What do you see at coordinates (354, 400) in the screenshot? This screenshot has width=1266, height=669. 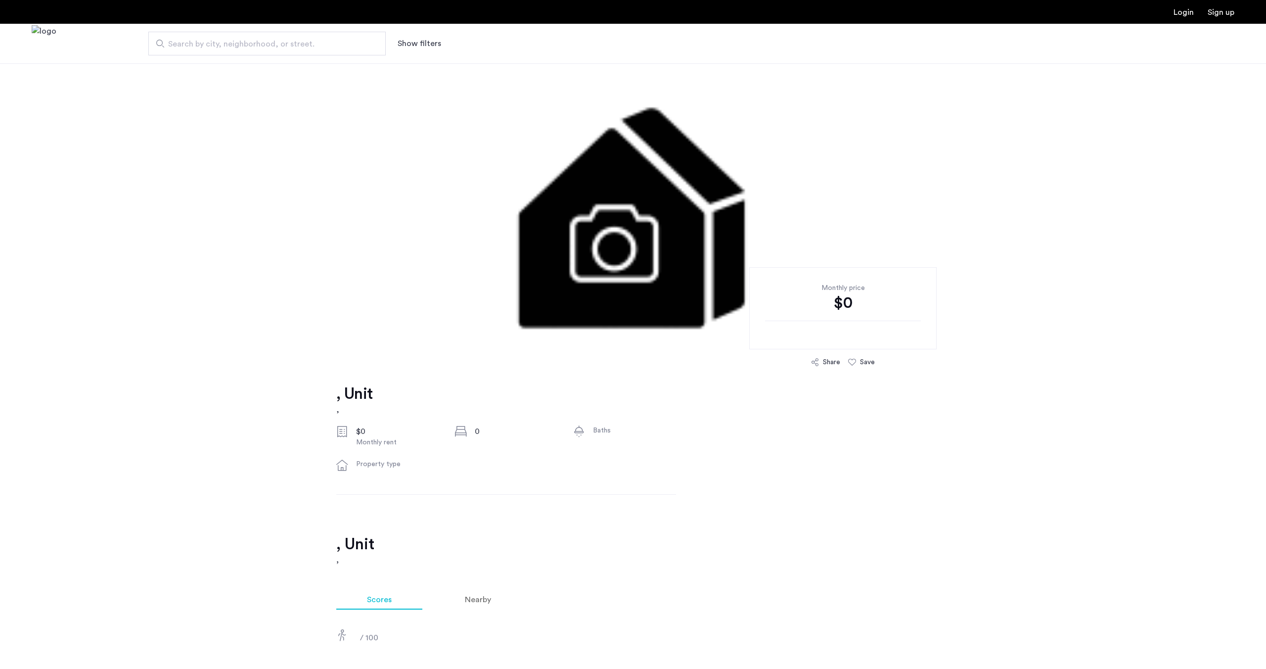 I see `a: , Unit,` at bounding box center [354, 400].